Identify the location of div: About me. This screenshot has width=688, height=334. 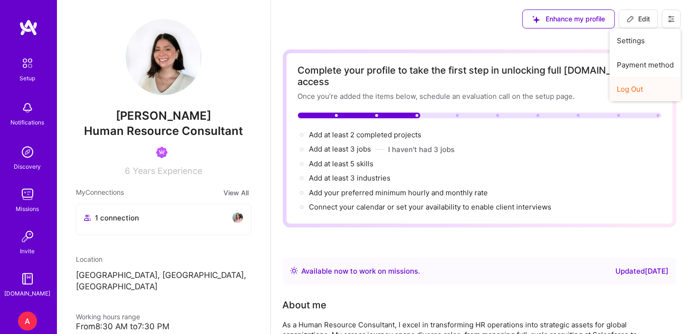
(305, 305).